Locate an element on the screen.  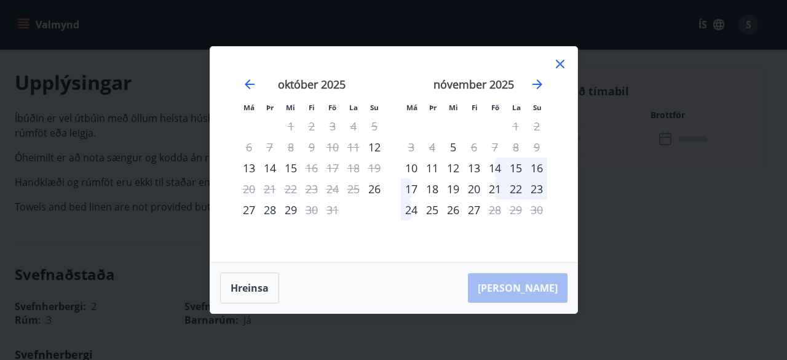
div: 15 is located at coordinates (291, 168).